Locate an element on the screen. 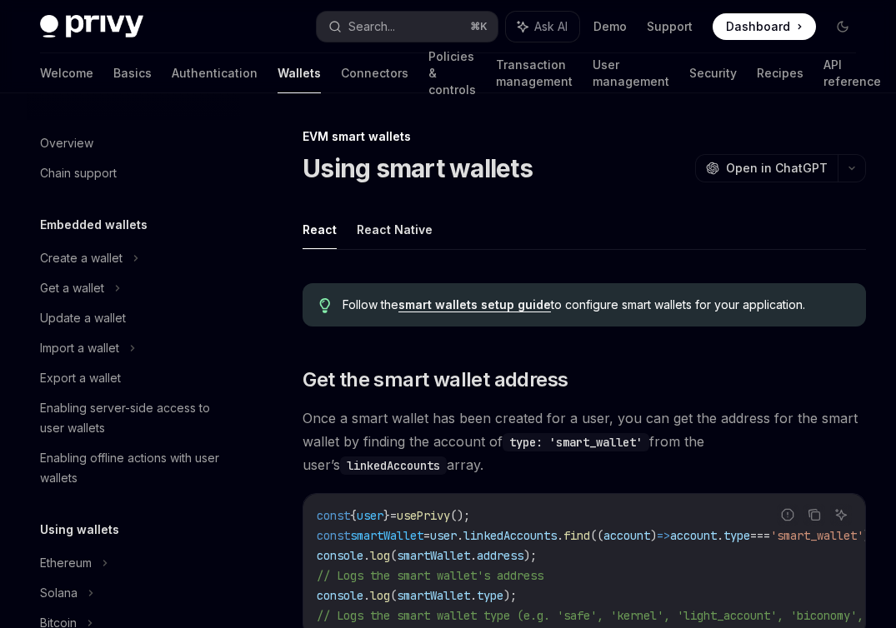 The height and width of the screenshot is (628, 896). code: type: 'smart_wallet' is located at coordinates (576, 442).